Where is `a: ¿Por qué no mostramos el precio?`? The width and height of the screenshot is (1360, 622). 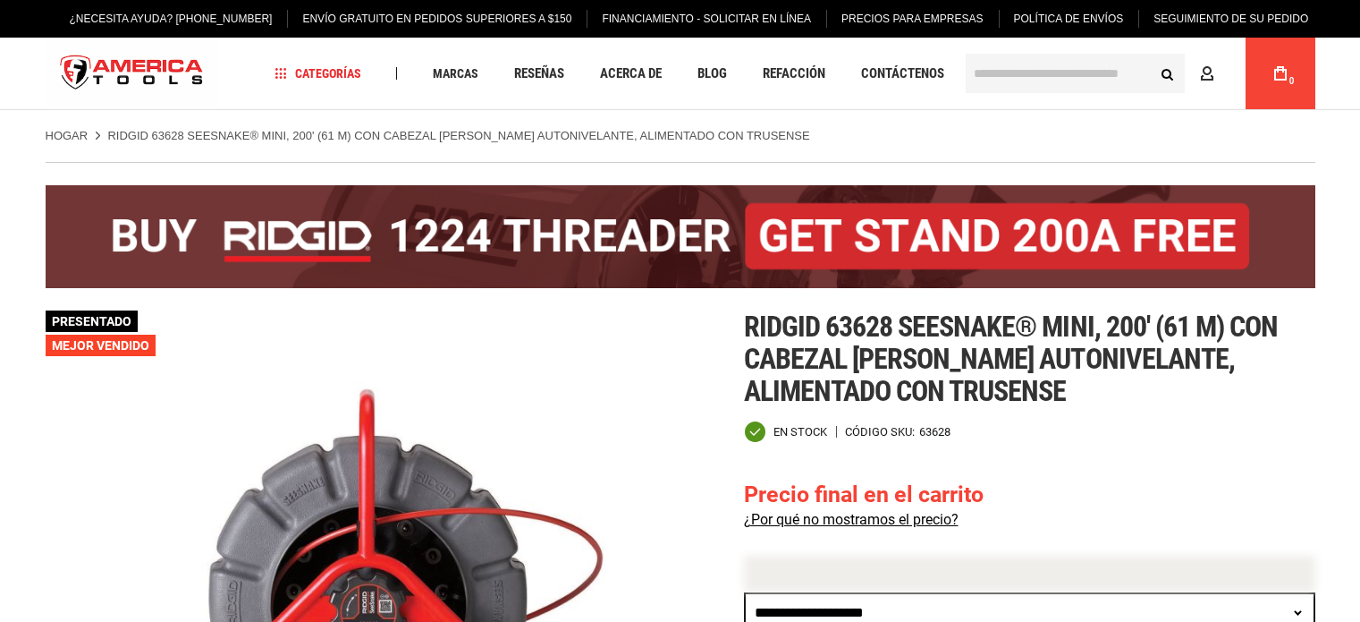 a: ¿Por qué no mostramos el precio? is located at coordinates (851, 519).